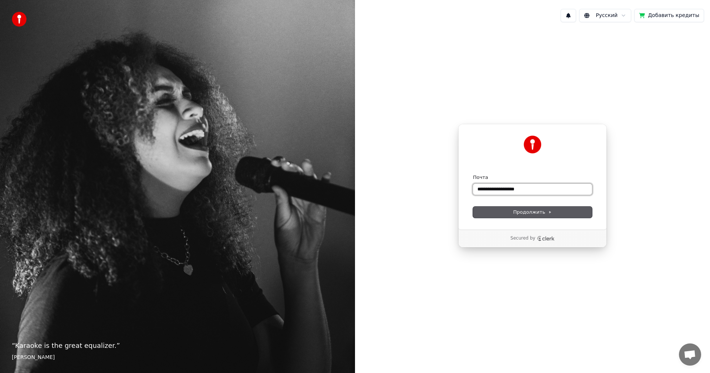  What do you see at coordinates (19, 19) in the screenshot?
I see `img: youka` at bounding box center [19, 19].